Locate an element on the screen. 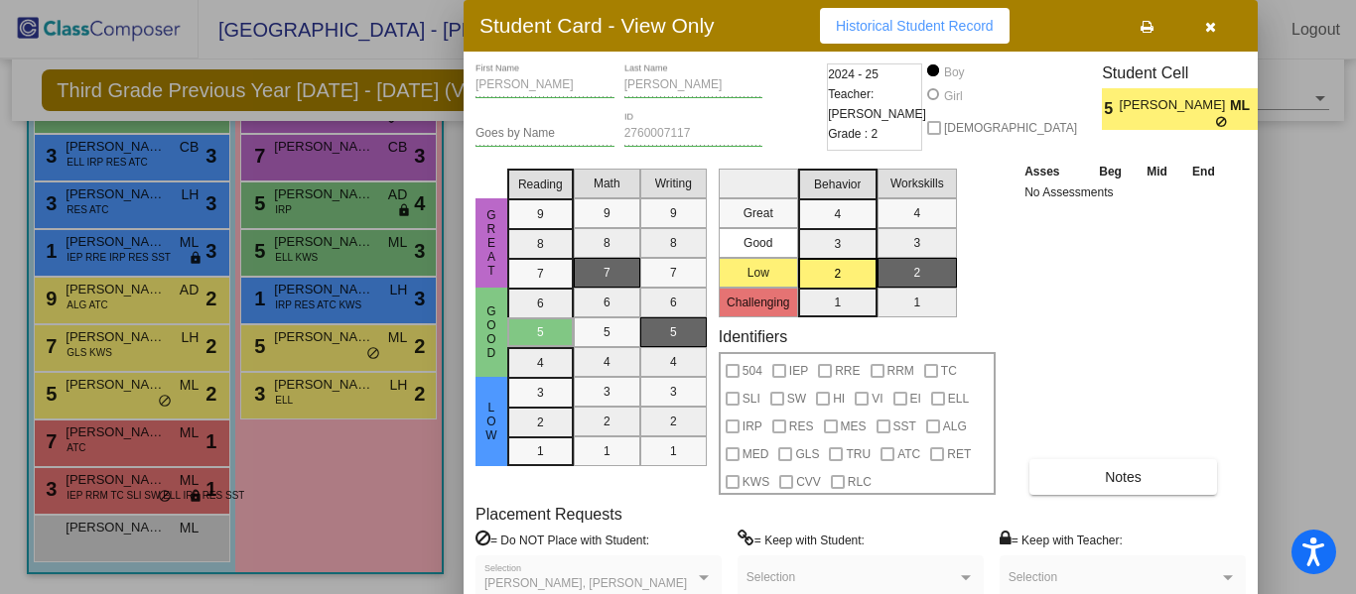 The image size is (1356, 594). span: IRP is located at coordinates (752, 427).